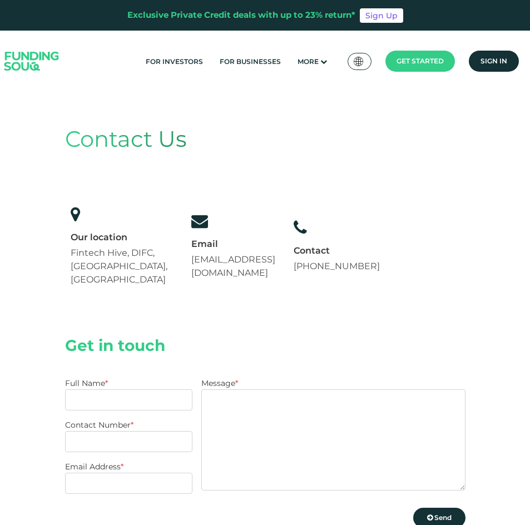 This screenshot has height=525, width=530. Describe the element at coordinates (494, 61) in the screenshot. I see `a: Sign in` at that location.